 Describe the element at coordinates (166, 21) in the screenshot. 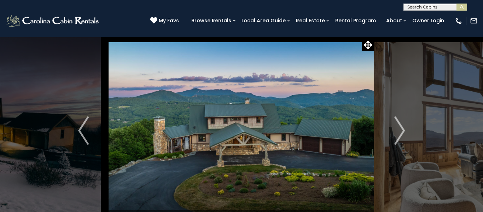

I see `a: My Favs` at that location.